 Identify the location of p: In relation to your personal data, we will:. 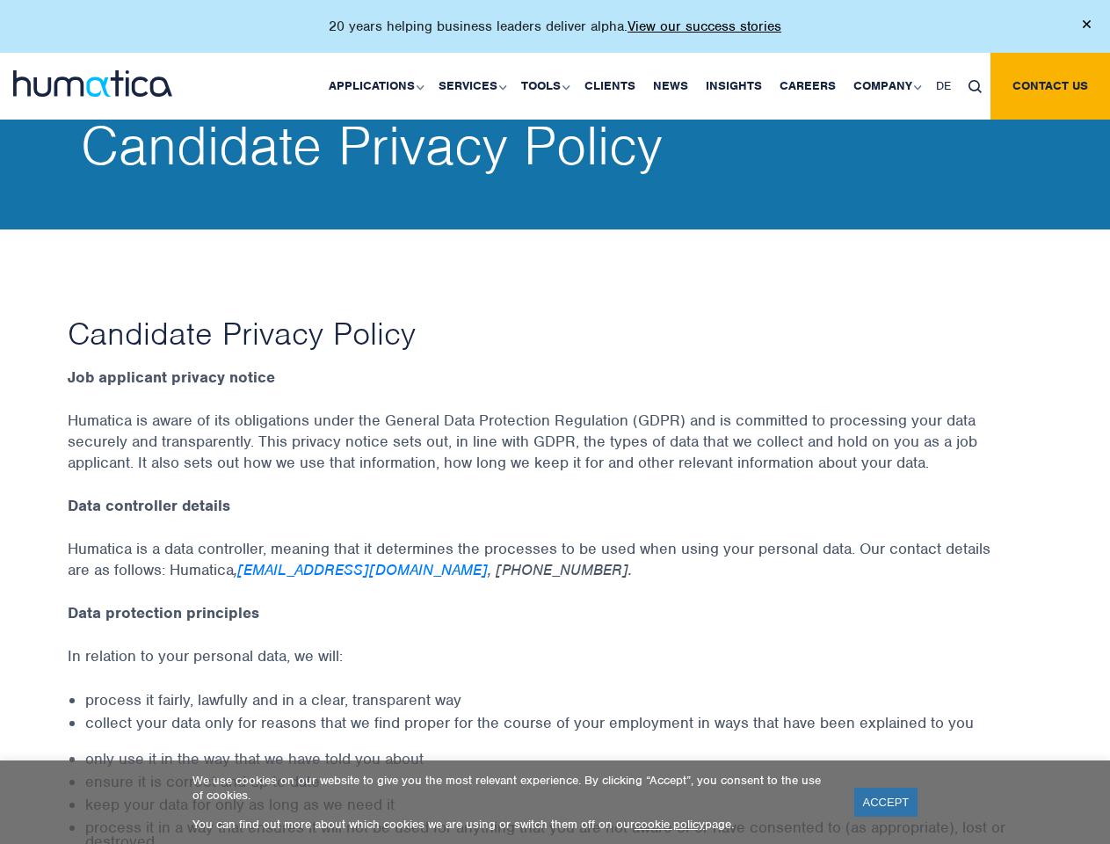
(555, 666).